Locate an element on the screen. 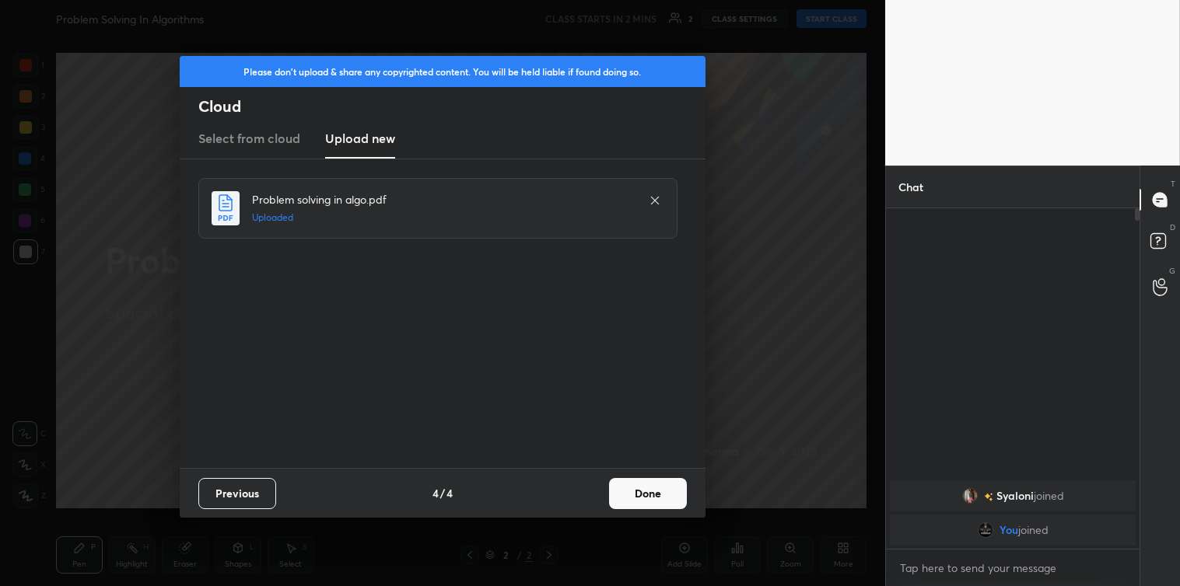  span: Syaloni is located at coordinates (1014, 496).